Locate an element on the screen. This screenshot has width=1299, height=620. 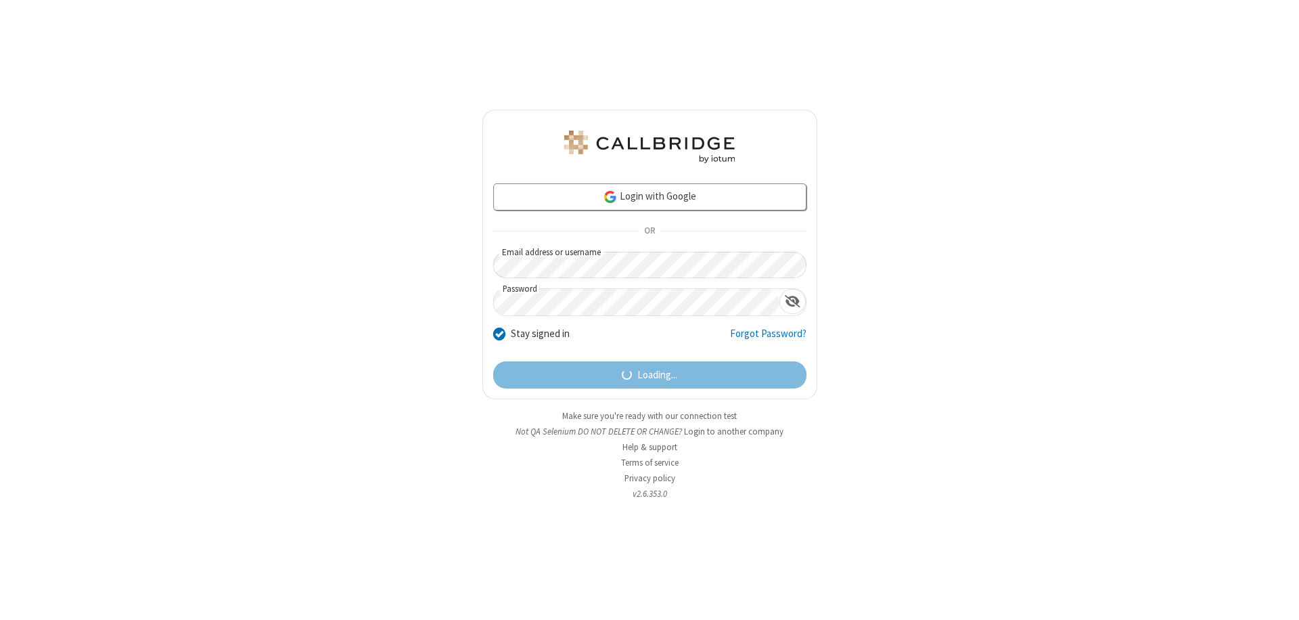
li: v2.6.353.0 is located at coordinates (649, 493).